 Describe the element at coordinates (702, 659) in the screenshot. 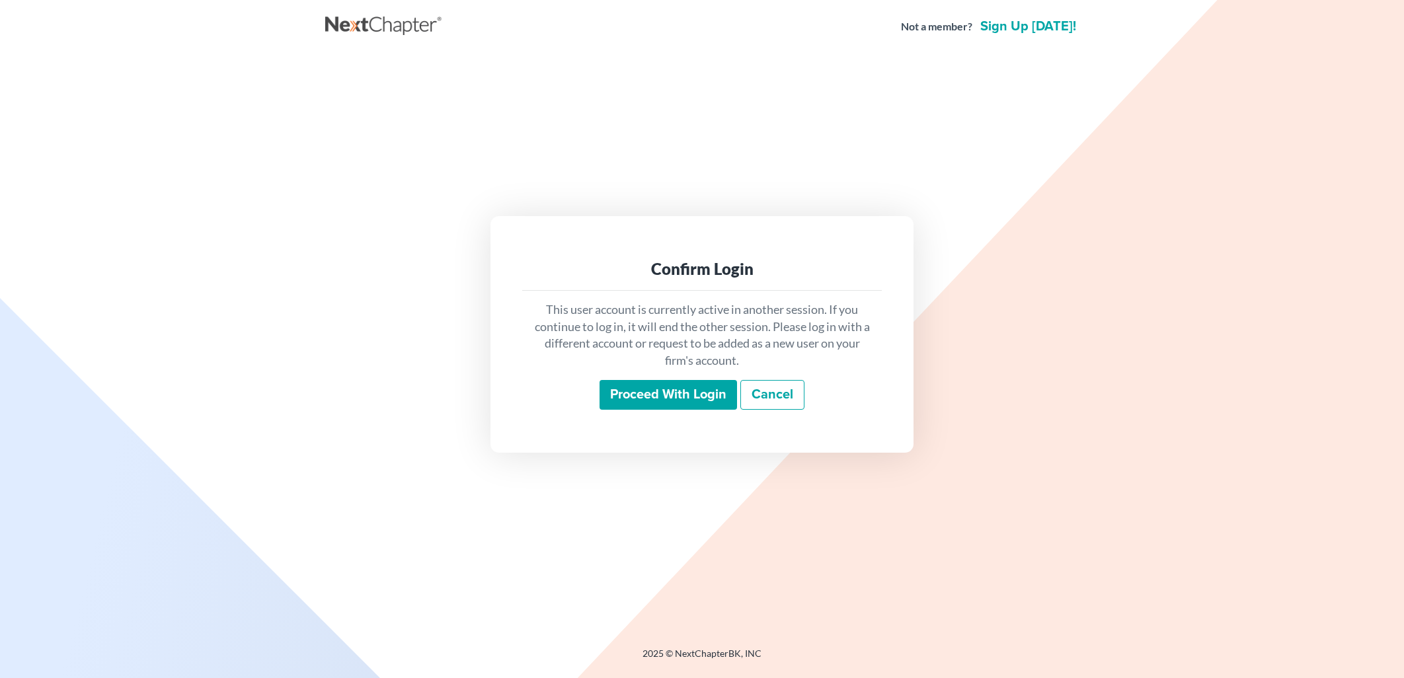

I see `div: 2025 © NextChapterBK, INC` at that location.